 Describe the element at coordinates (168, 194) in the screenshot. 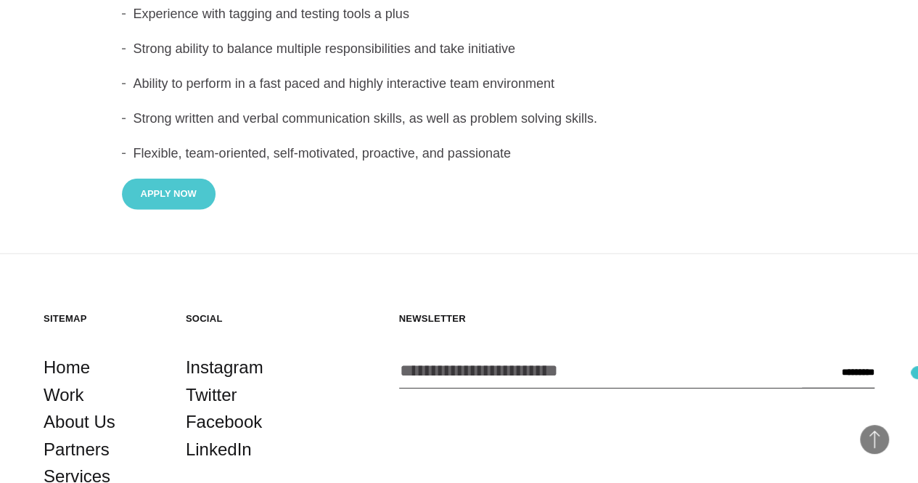

I see `button: Apply Now` at that location.